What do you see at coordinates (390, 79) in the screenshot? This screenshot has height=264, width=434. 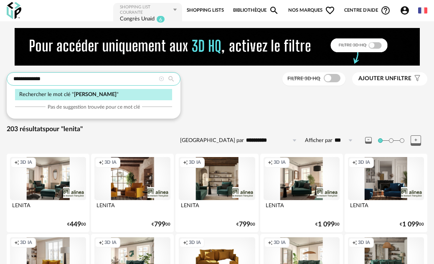 I see `button: Ajouter unfiltre Filter icon` at bounding box center [390, 79].